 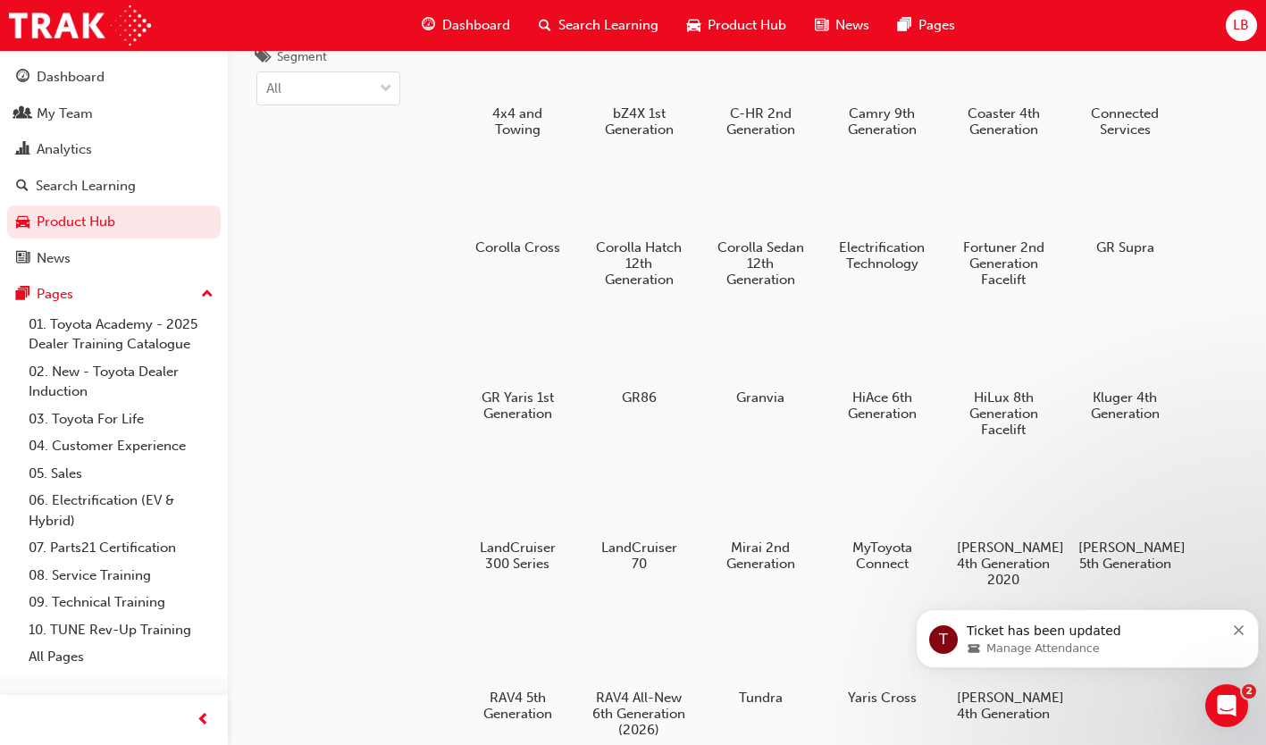 I want to click on h5: RAV4 All-New 6th Generation (2026), so click(x=639, y=714).